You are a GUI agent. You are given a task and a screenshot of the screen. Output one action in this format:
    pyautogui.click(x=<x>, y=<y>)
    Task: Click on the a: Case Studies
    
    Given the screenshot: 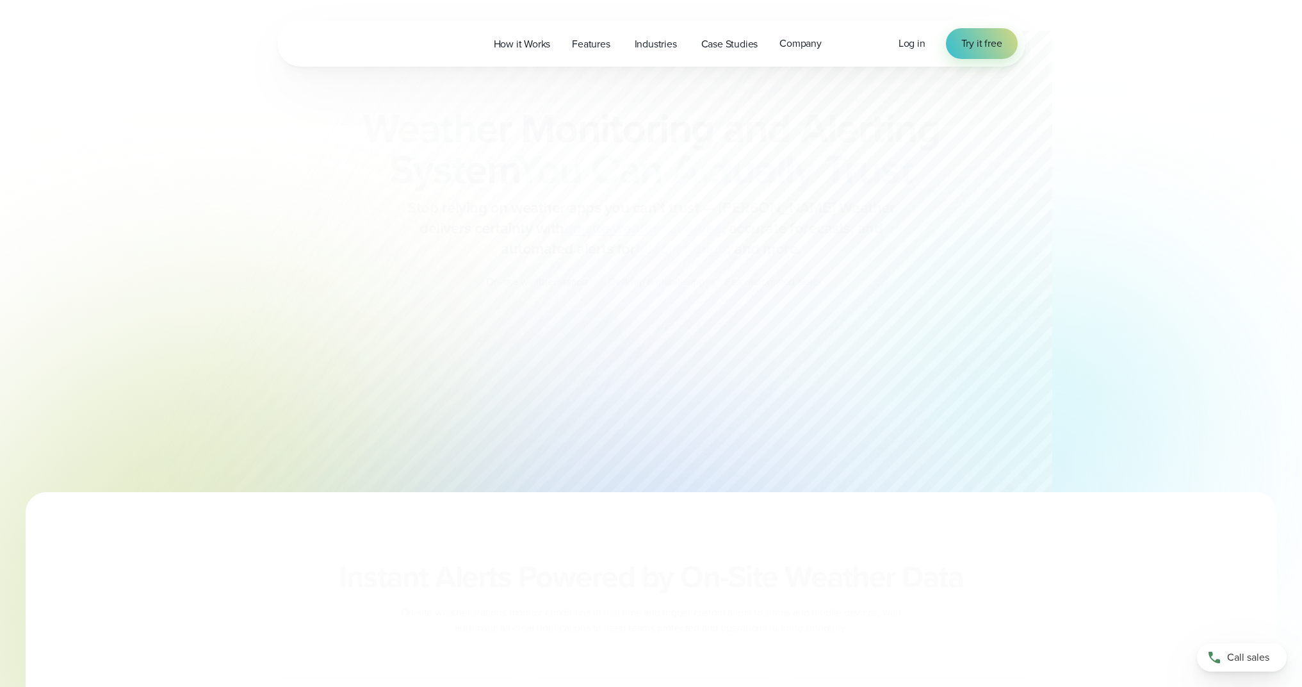 What is the action you would take?
    pyautogui.click(x=730, y=44)
    